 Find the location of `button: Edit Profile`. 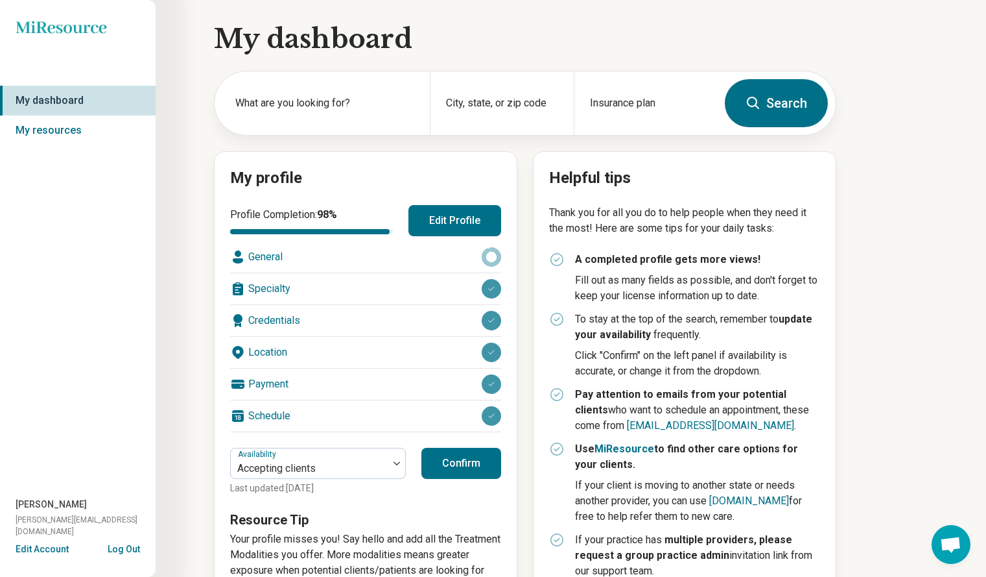

button: Edit Profile is located at coordinates (455, 220).